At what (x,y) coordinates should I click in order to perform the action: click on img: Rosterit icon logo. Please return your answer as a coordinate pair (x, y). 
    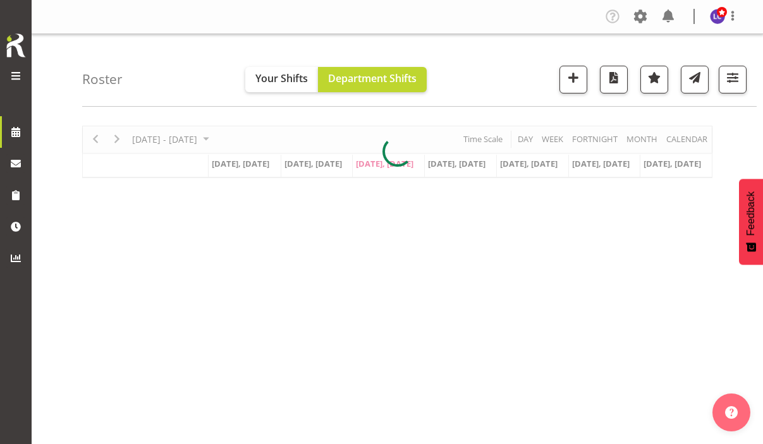
    Looking at the image, I should click on (16, 46).